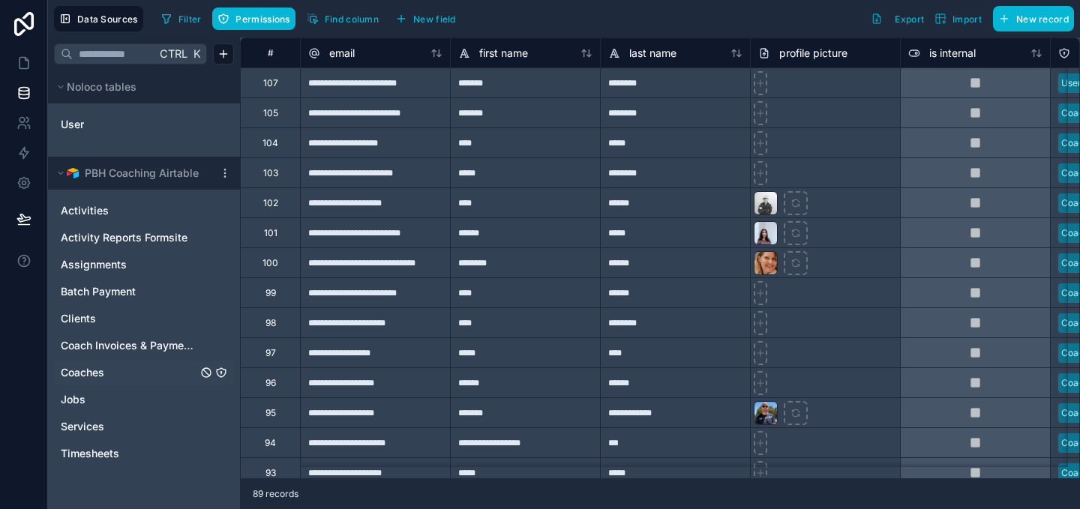 The width and height of the screenshot is (1080, 509). Describe the element at coordinates (78, 319) in the screenshot. I see `span: Clients` at that location.